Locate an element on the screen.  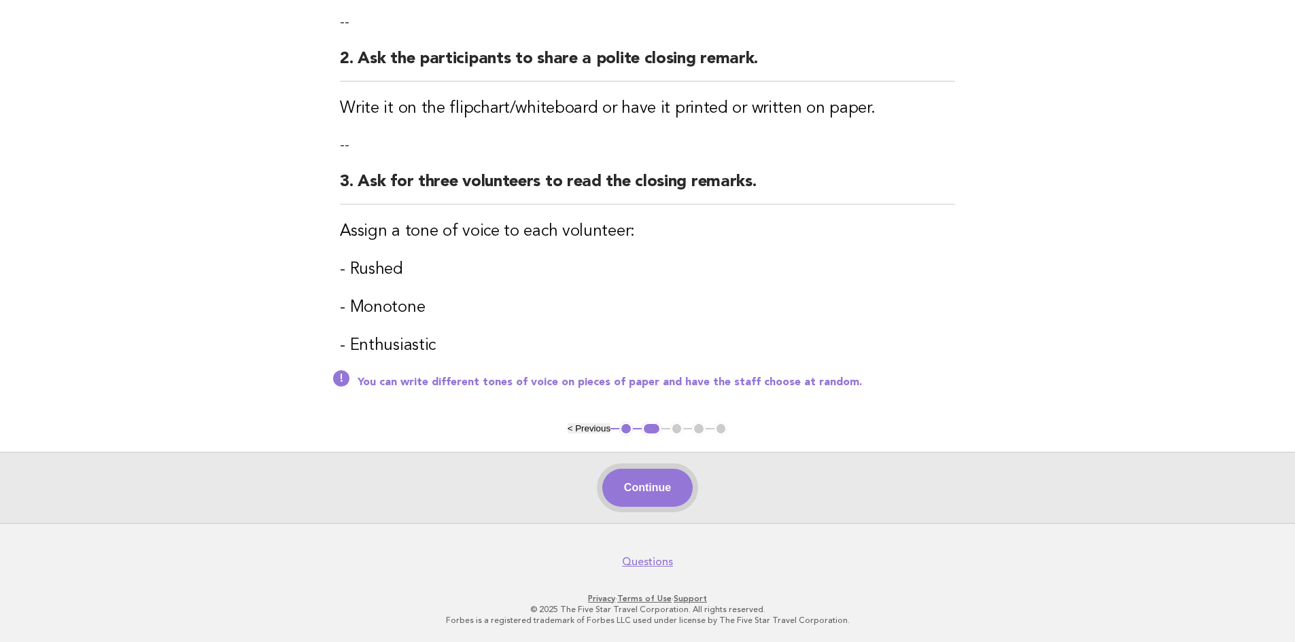
a: Questions is located at coordinates (647, 562).